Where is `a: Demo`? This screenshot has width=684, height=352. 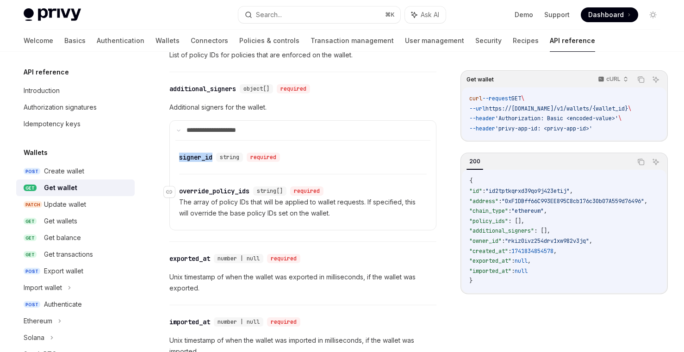
a: Demo is located at coordinates (524, 15).